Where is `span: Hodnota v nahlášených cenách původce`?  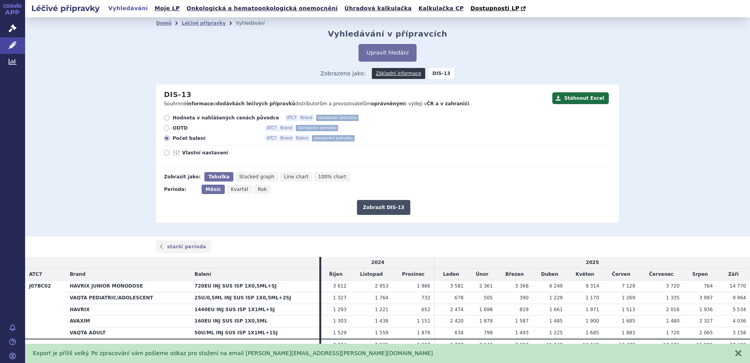 span: Hodnota v nahlášených cenách původce is located at coordinates (226, 118).